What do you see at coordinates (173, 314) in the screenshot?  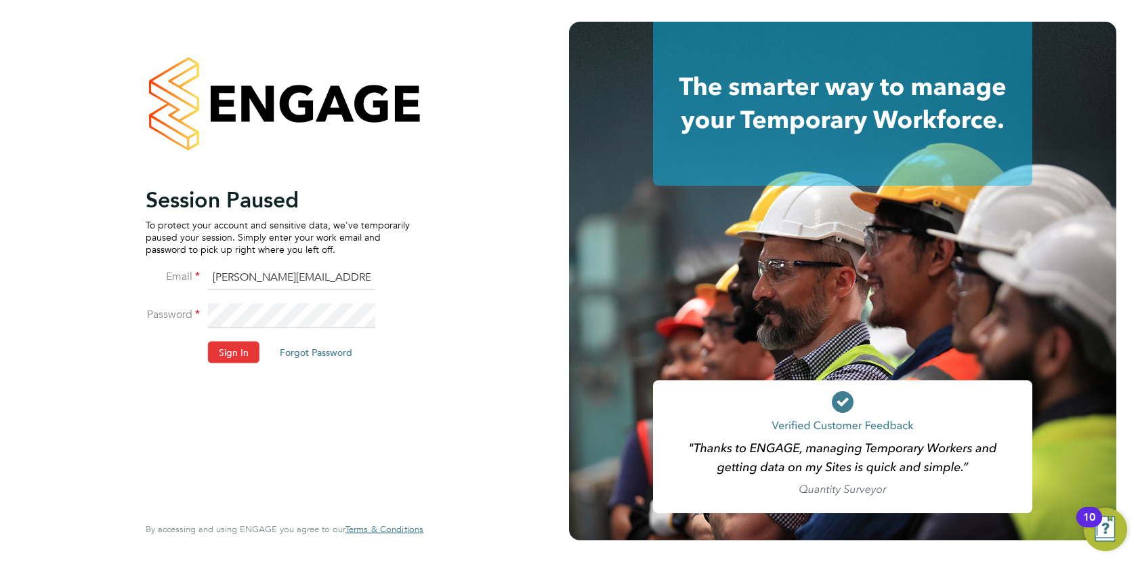 I see `label: Password` at bounding box center [173, 314].